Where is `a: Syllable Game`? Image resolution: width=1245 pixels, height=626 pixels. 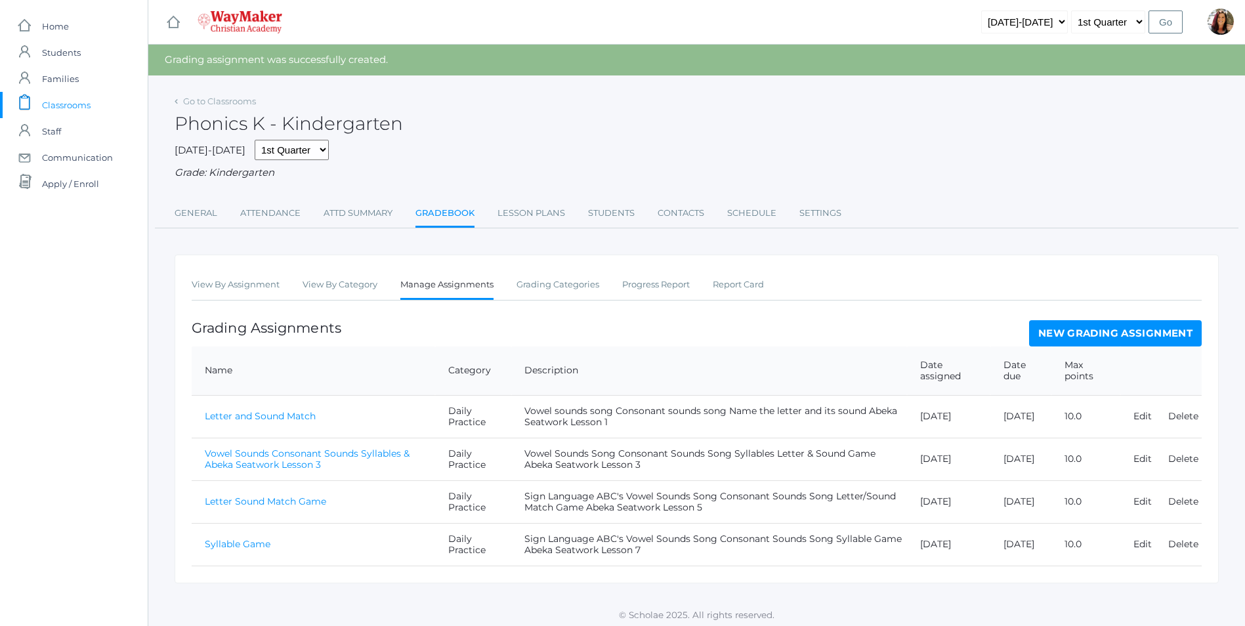
a: Syllable Game is located at coordinates (238, 544).